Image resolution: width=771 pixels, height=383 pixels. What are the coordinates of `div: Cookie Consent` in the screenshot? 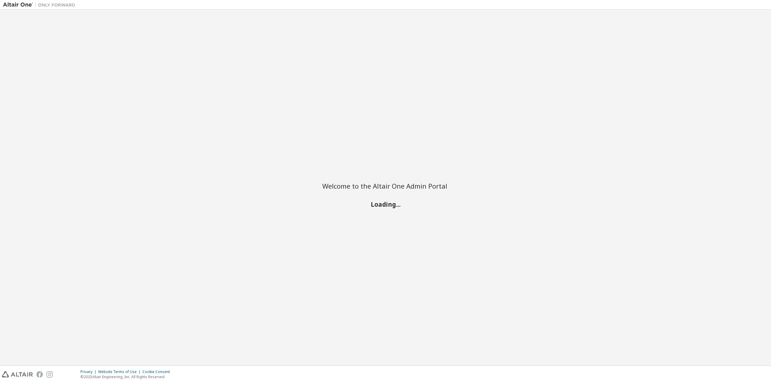 It's located at (158, 372).